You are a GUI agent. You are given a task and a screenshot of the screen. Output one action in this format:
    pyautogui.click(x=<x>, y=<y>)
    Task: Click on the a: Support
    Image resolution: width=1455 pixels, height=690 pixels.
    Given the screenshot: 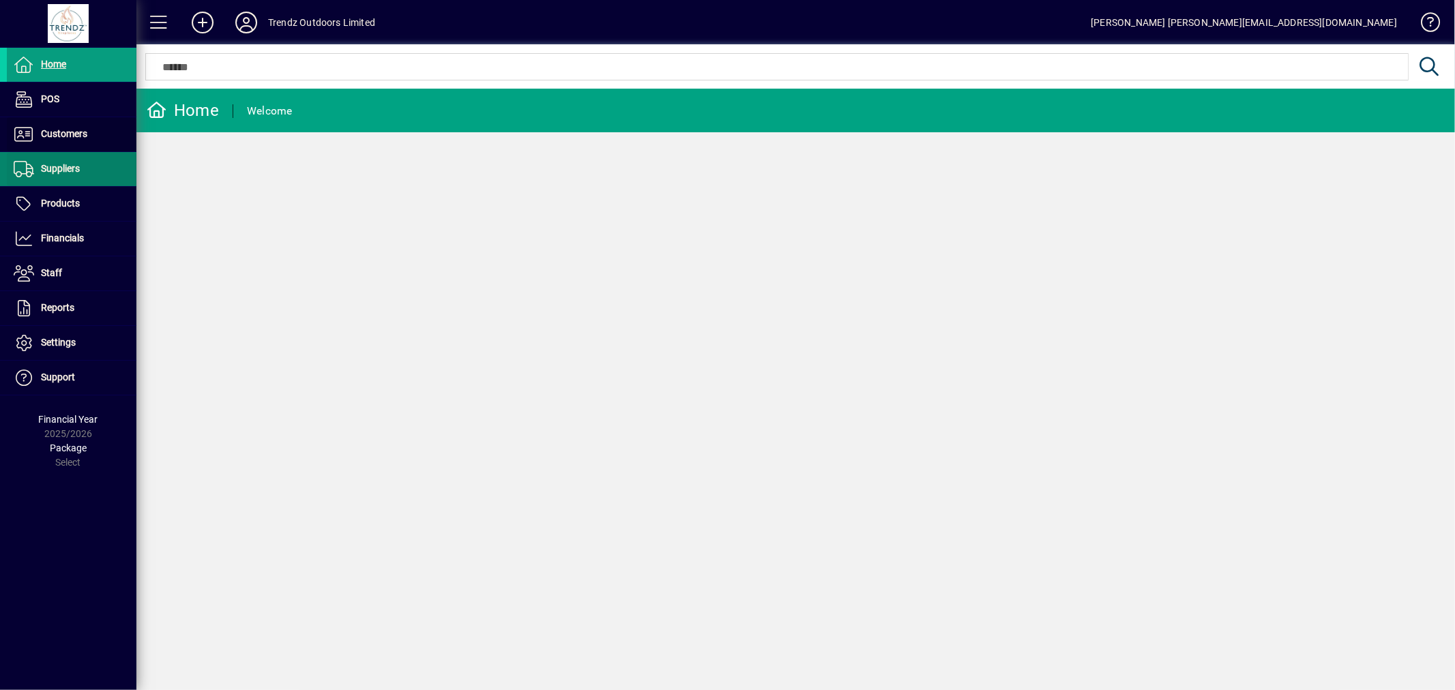 What is the action you would take?
    pyautogui.click(x=72, y=378)
    